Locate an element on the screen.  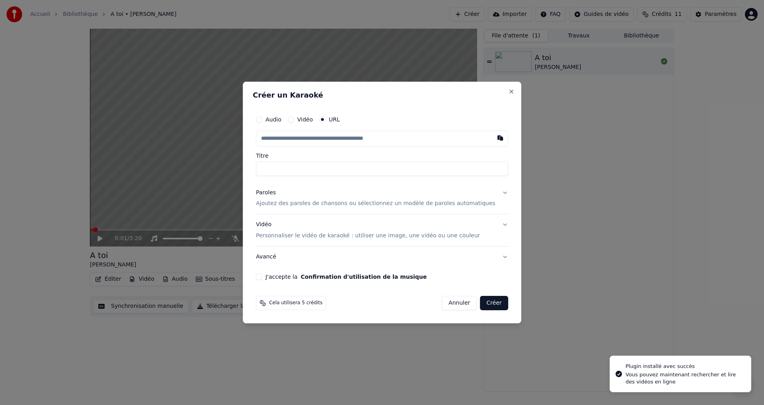
button: Annuler is located at coordinates (459, 303).